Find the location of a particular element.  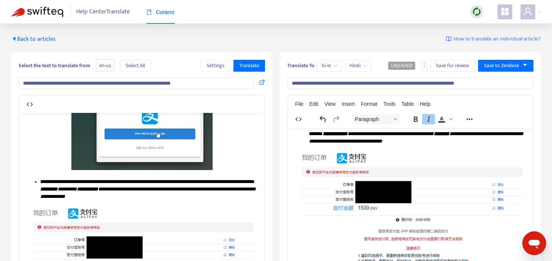

a: How to translate an individual article? is located at coordinates (493, 39).